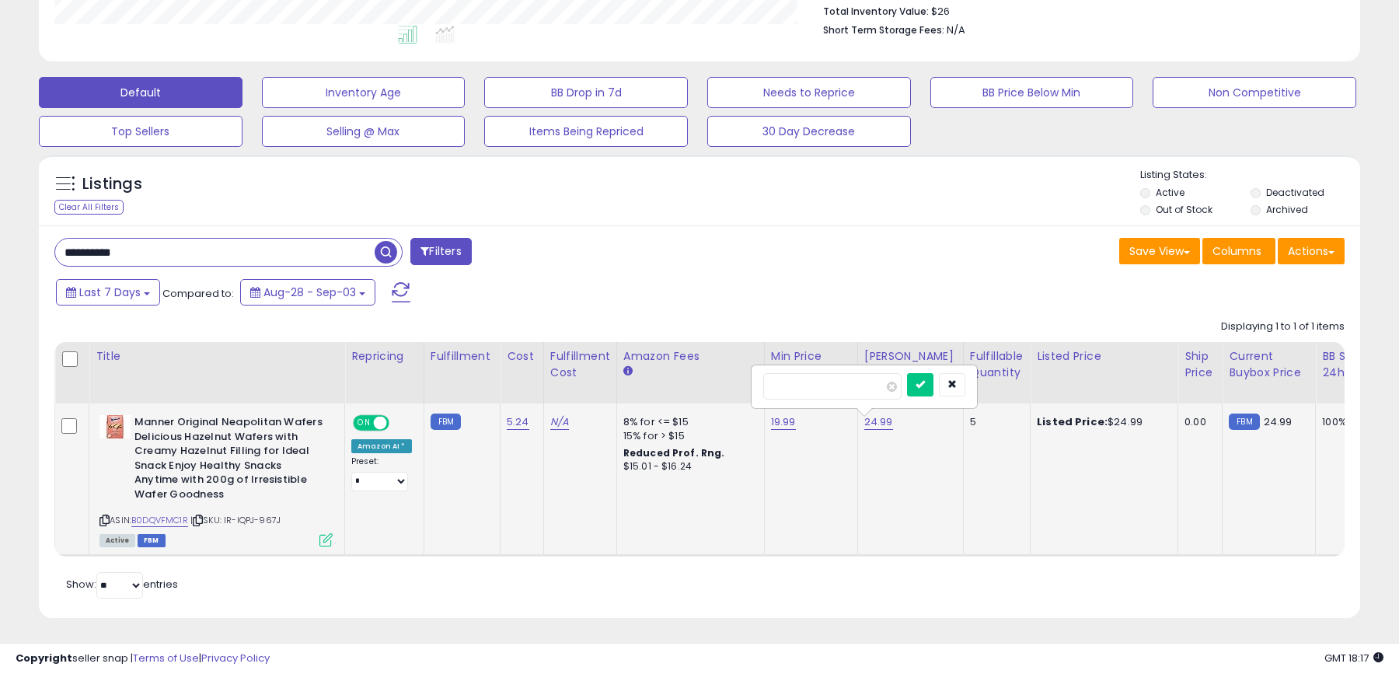 This screenshot has height=674, width=1399. What do you see at coordinates (586, 92) in the screenshot?
I see `button: BB Drop in 7d` at bounding box center [586, 92].